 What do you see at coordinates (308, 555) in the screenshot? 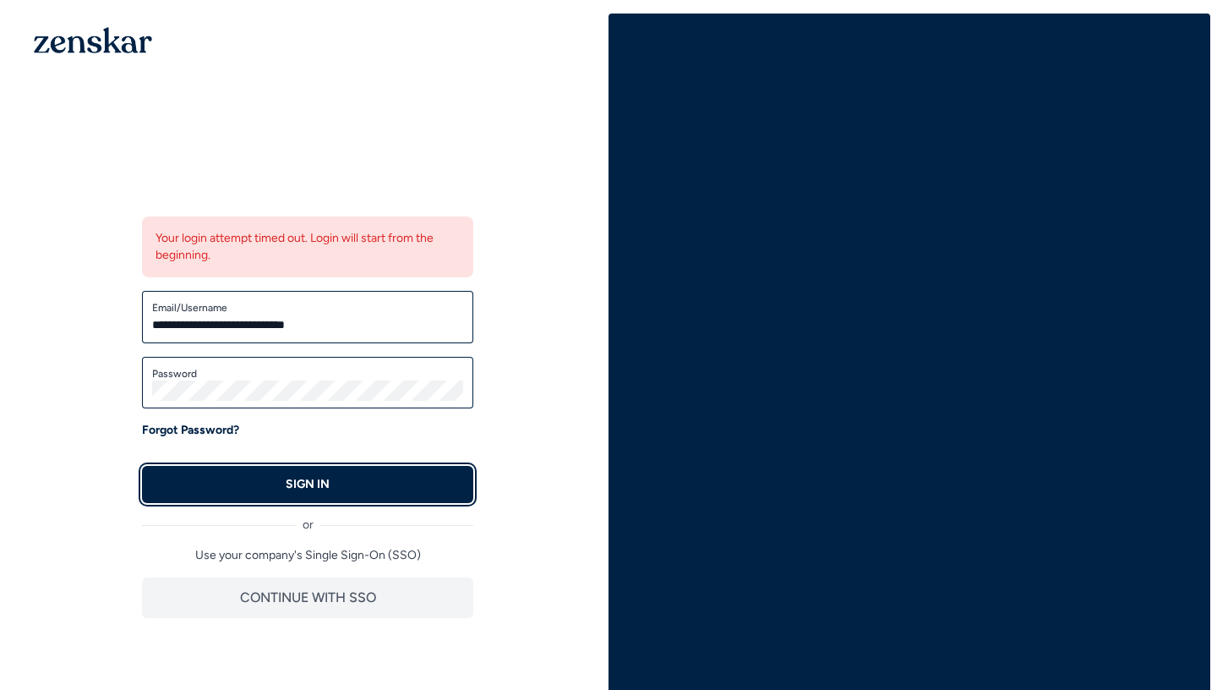
I see `p: Use your company's Single Sign-On (SSO)` at bounding box center [308, 555].